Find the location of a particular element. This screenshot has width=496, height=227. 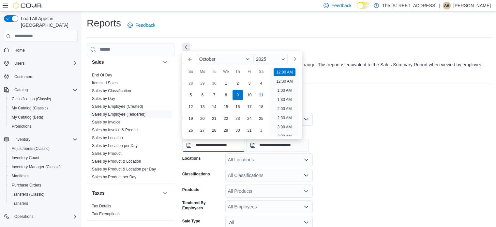

div: day-6 is located at coordinates (203, 95).